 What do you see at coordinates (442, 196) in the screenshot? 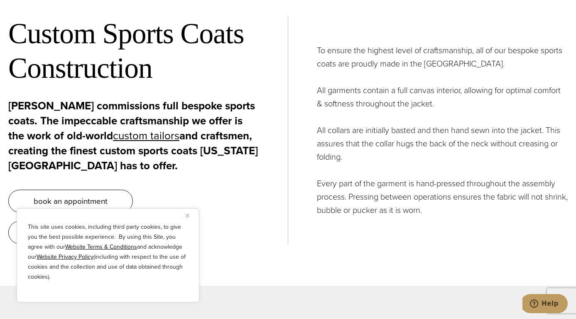
I see `p: Every part of the garment is hand-pressed throughout the assembly process. Pressing between opera...` at bounding box center [442, 196].